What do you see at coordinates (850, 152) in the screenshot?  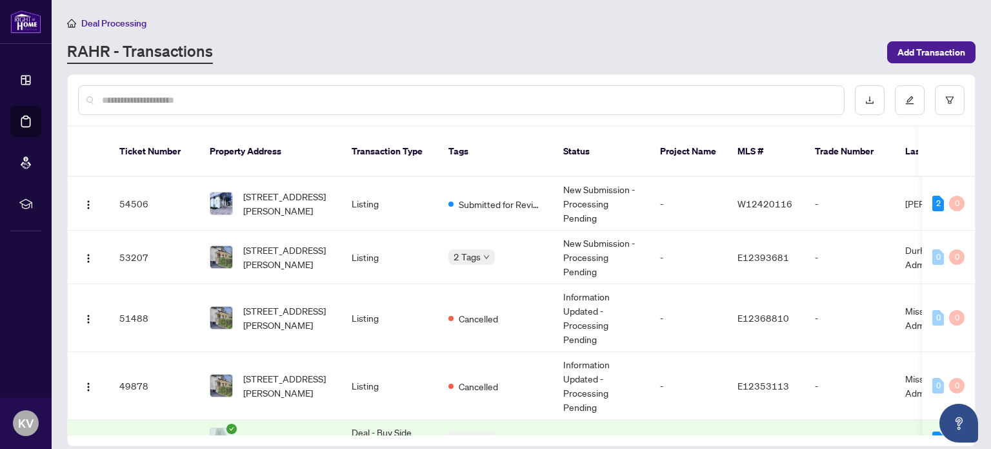 I see `th: Trade Number` at bounding box center [850, 152].